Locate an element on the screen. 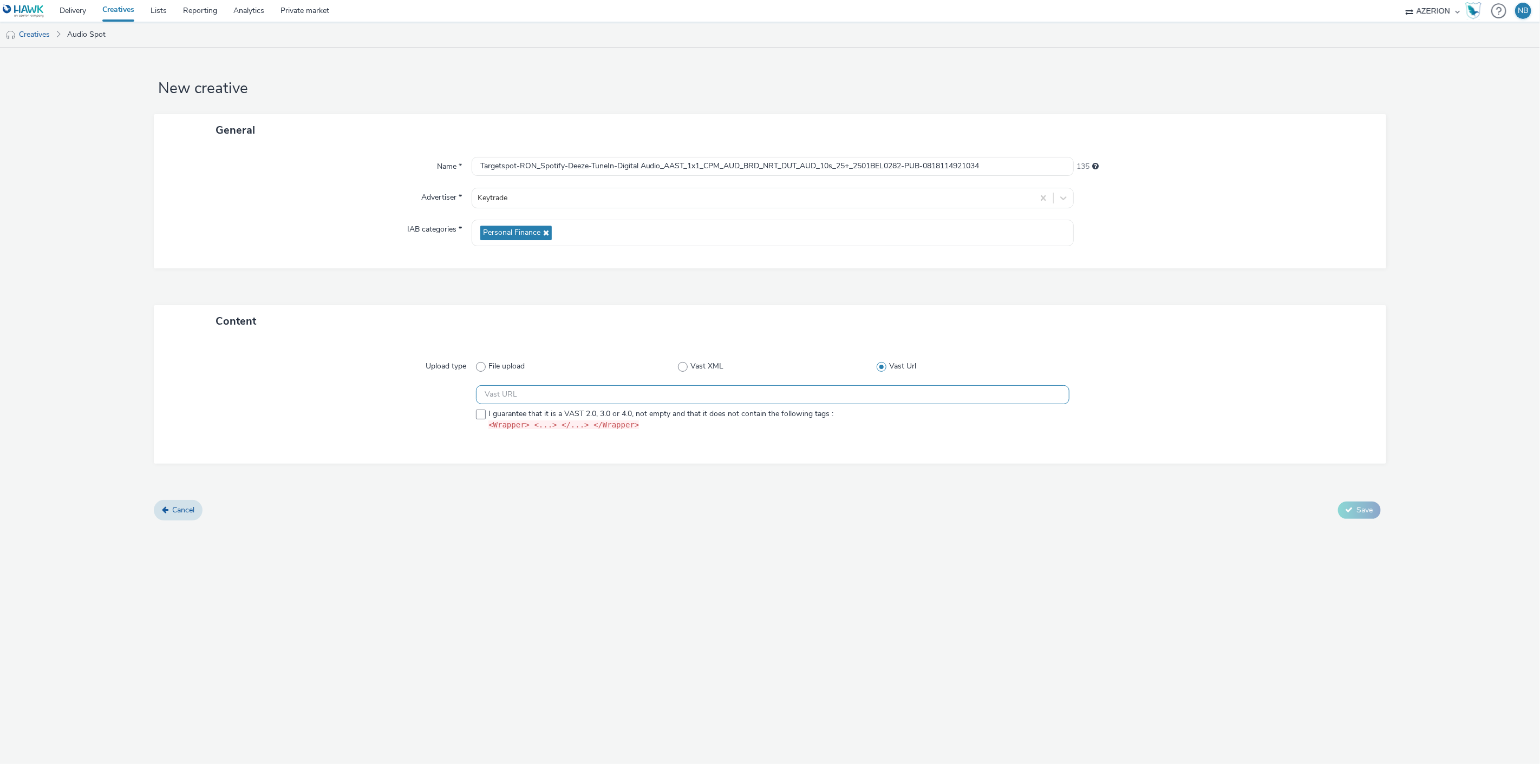 The height and width of the screenshot is (764, 1540). div: NB is located at coordinates (1523, 11).